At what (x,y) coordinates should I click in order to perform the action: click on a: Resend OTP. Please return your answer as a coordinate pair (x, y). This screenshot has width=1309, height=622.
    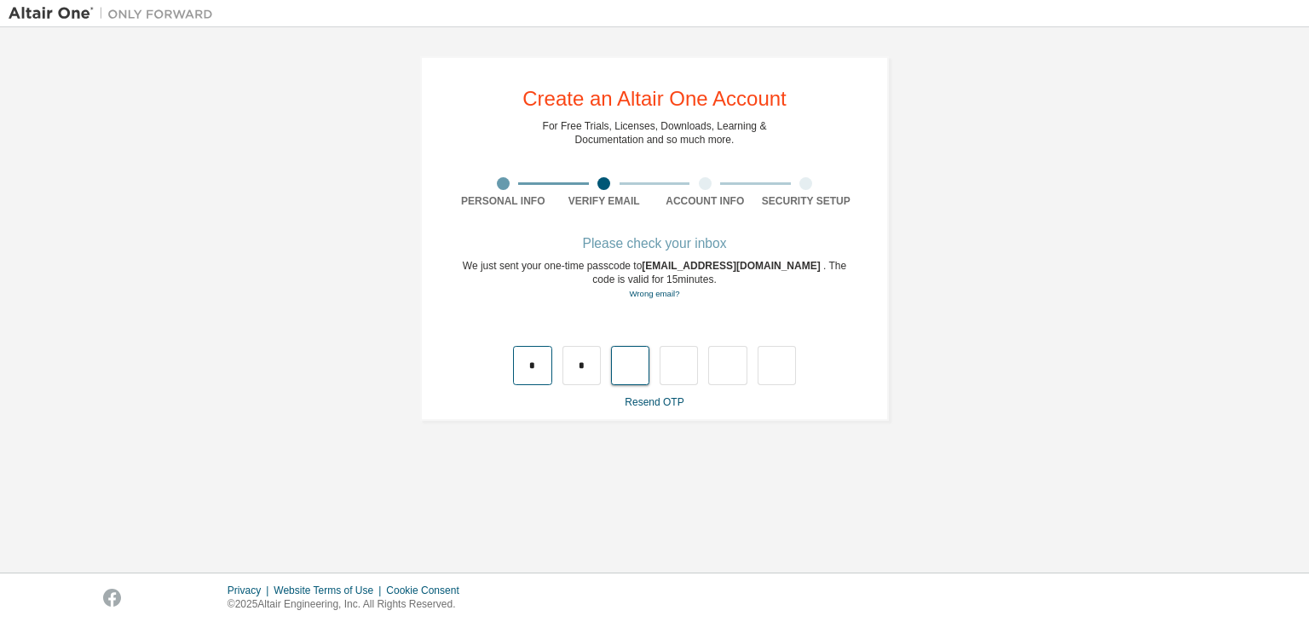
    Looking at the image, I should click on (654, 402).